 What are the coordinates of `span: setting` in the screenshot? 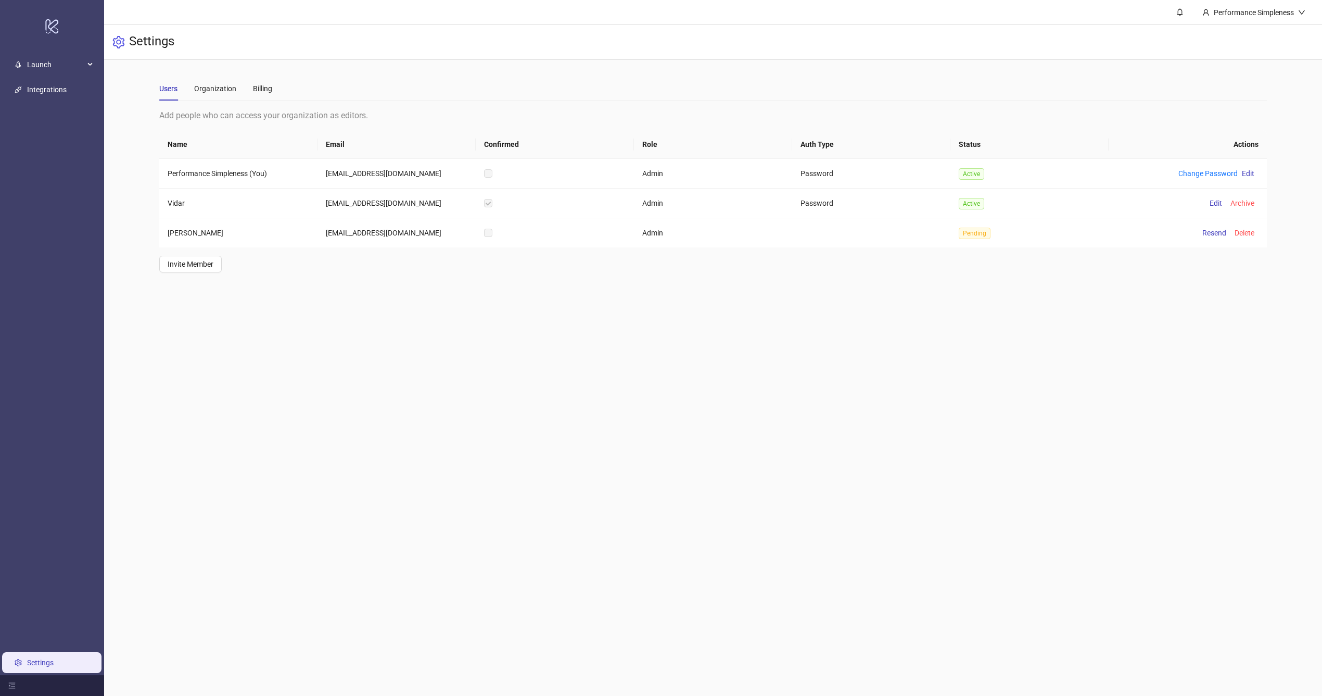 It's located at (119, 42).